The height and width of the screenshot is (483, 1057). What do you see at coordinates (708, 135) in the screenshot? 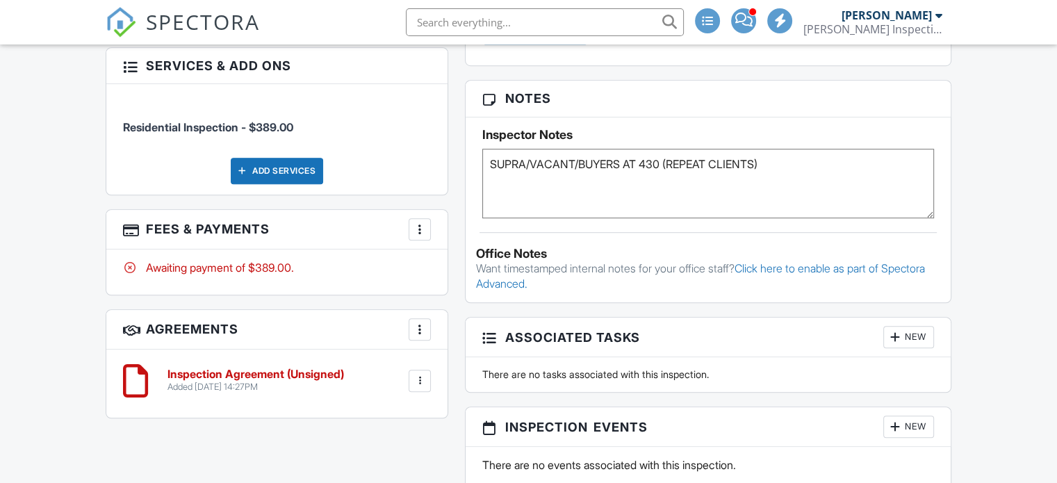
I see `h5: Inspector Notes` at bounding box center [708, 135].